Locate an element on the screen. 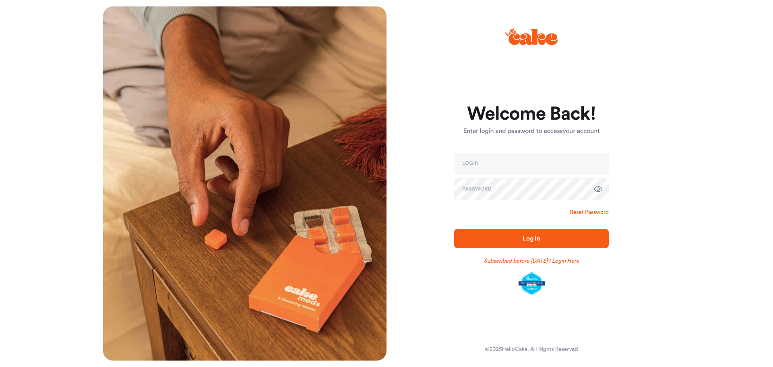  h1: Welcome Back! is located at coordinates (532, 114).